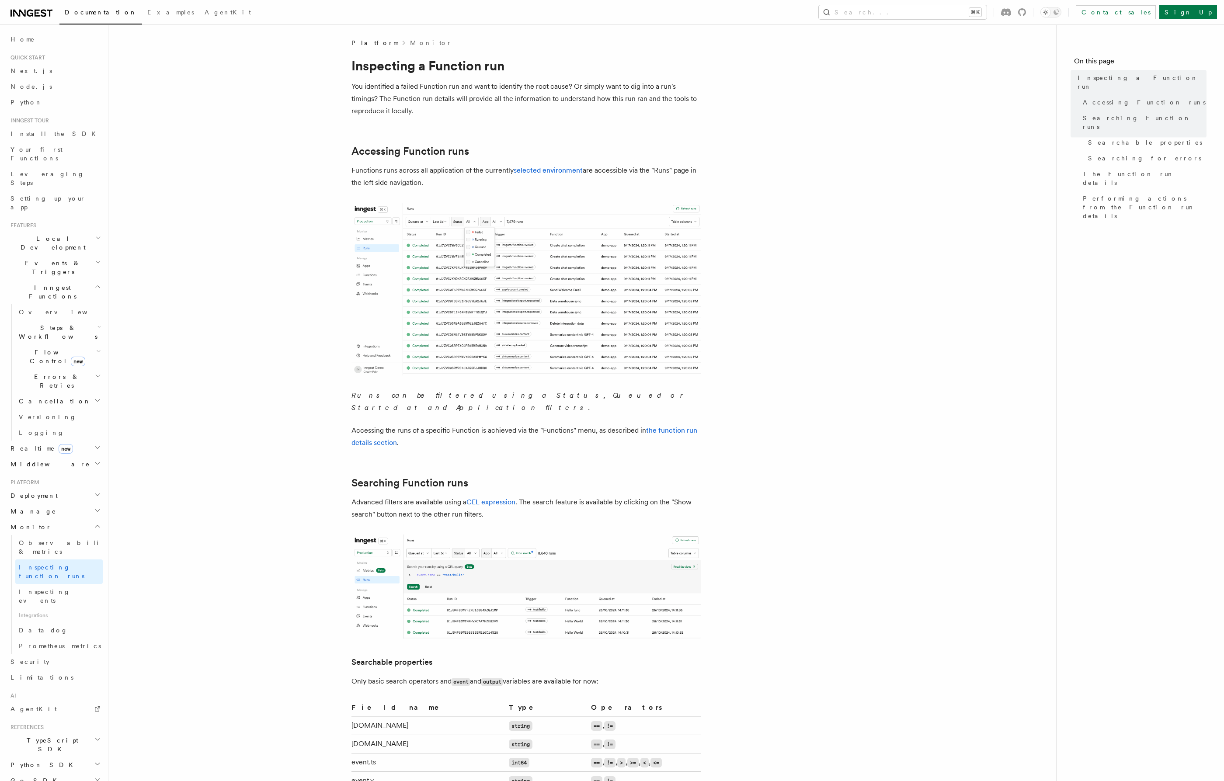 Image resolution: width=1224 pixels, height=781 pixels. Describe the element at coordinates (1140, 82) in the screenshot. I see `a: Inspecting a Function run` at that location.